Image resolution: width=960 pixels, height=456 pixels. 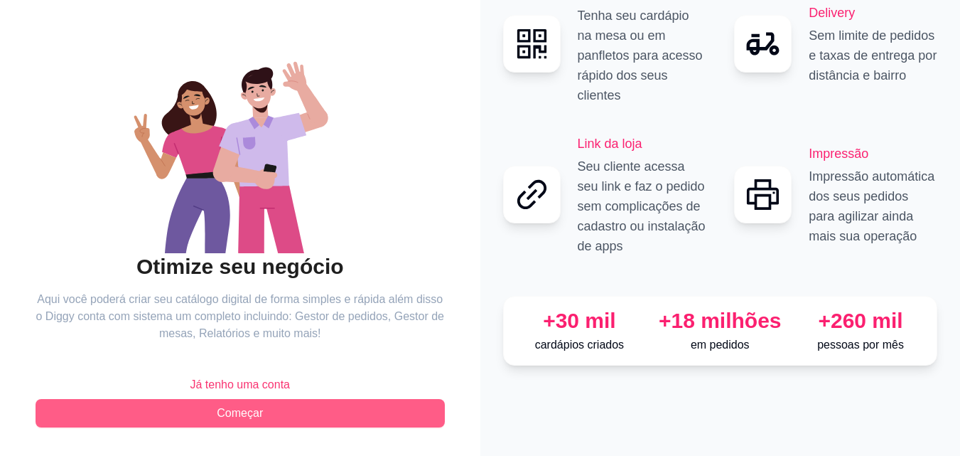 What do you see at coordinates (239, 384) in the screenshot?
I see `span: Já tenho uma conta` at bounding box center [239, 384].